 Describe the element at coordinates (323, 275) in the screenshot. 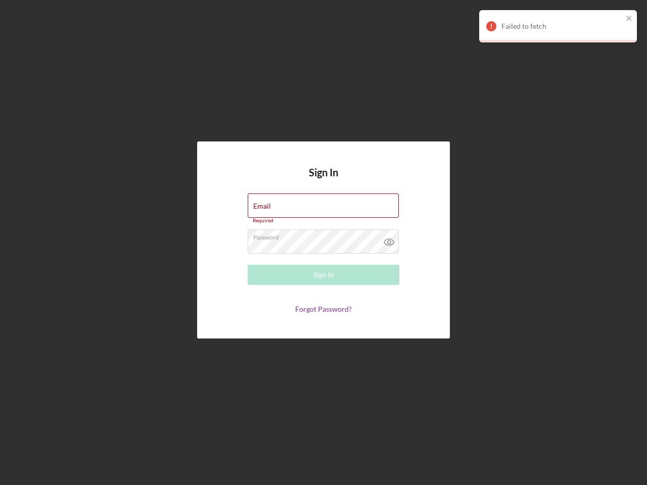

I see `button: Sign In` at that location.